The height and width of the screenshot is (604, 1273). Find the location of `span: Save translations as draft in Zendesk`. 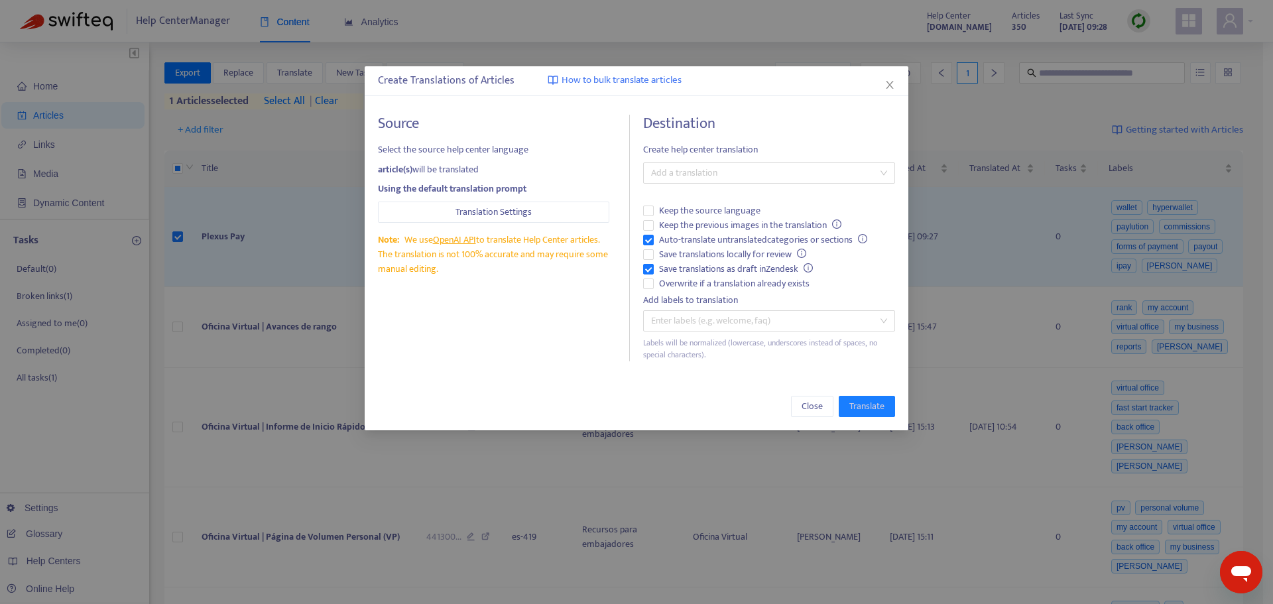

span: Save translations as draft in Zendesk is located at coordinates (736, 269).